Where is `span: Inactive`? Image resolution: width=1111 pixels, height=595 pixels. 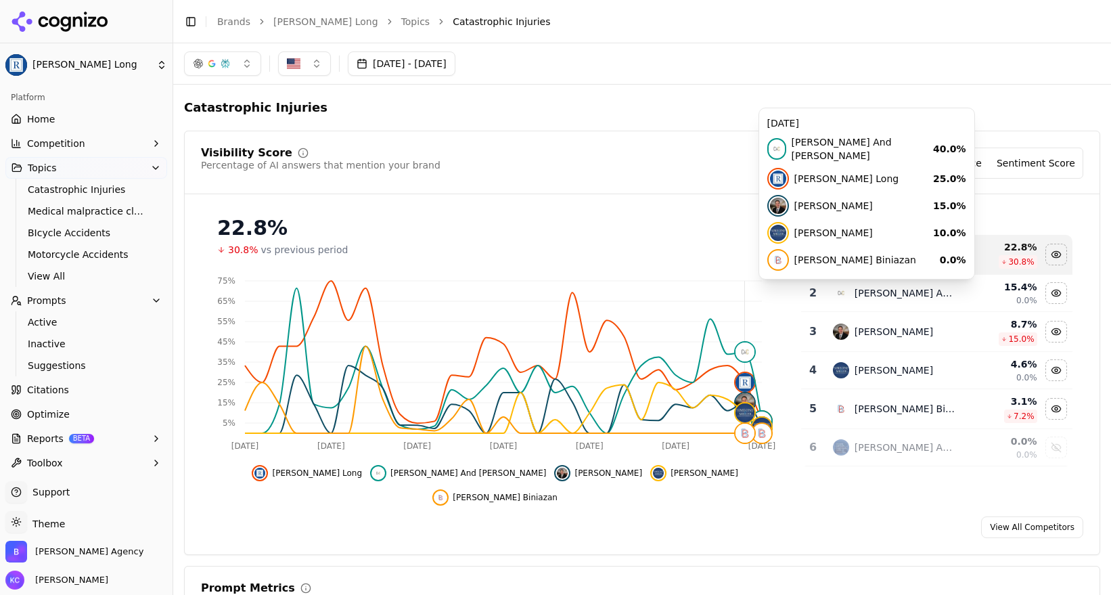
span: Inactive is located at coordinates (87, 344).